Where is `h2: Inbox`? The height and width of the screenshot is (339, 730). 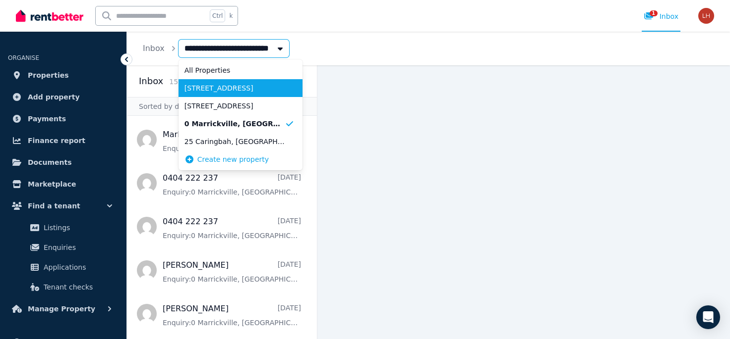 h2: Inbox is located at coordinates (151, 81).